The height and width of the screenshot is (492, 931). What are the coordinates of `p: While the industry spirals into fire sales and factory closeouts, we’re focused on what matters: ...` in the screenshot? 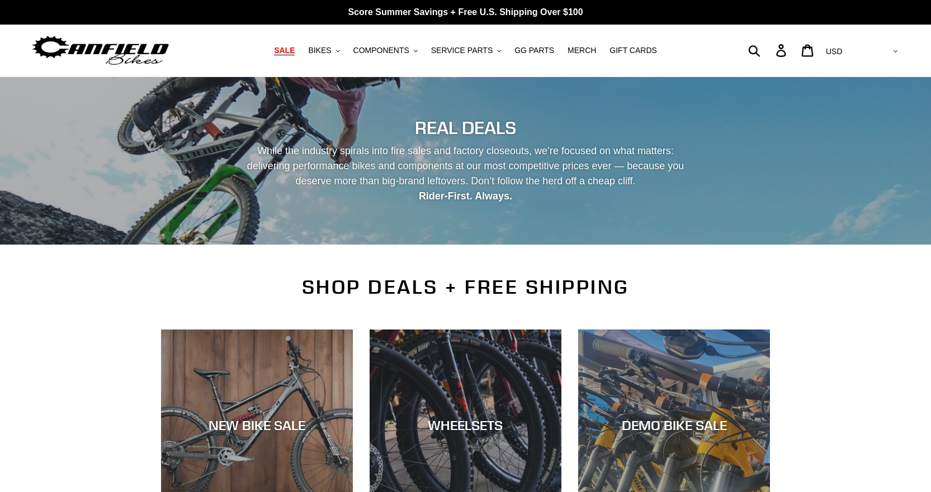 It's located at (466, 174).